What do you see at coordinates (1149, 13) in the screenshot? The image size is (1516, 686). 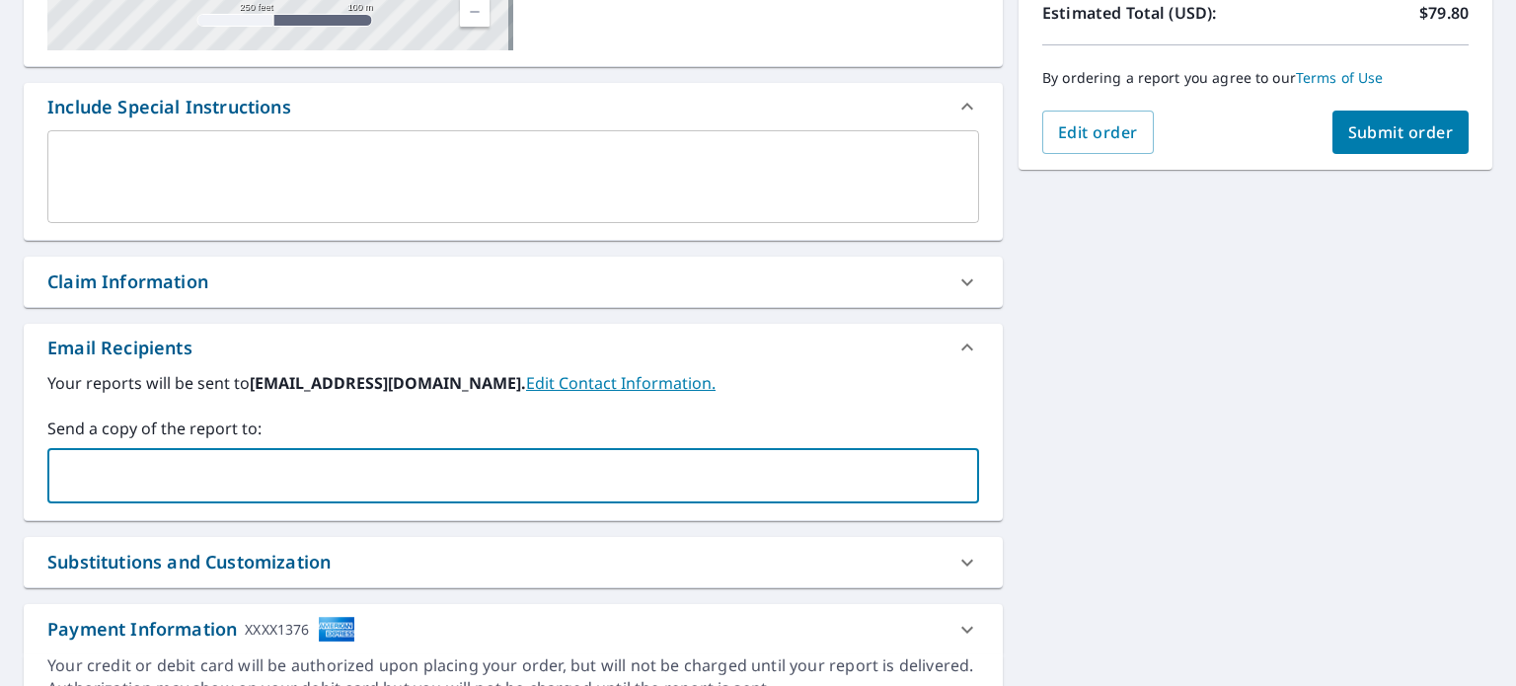 I see `p: Estimated Total (USD):` at bounding box center [1149, 13].